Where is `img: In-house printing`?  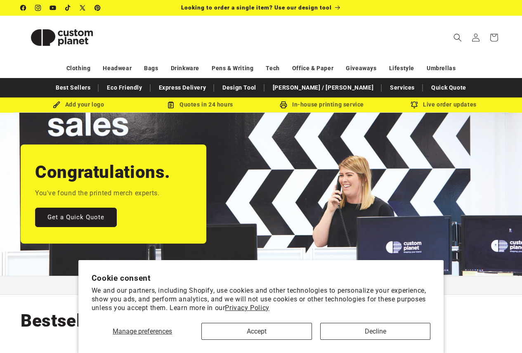
img: In-house printing is located at coordinates (283, 105).